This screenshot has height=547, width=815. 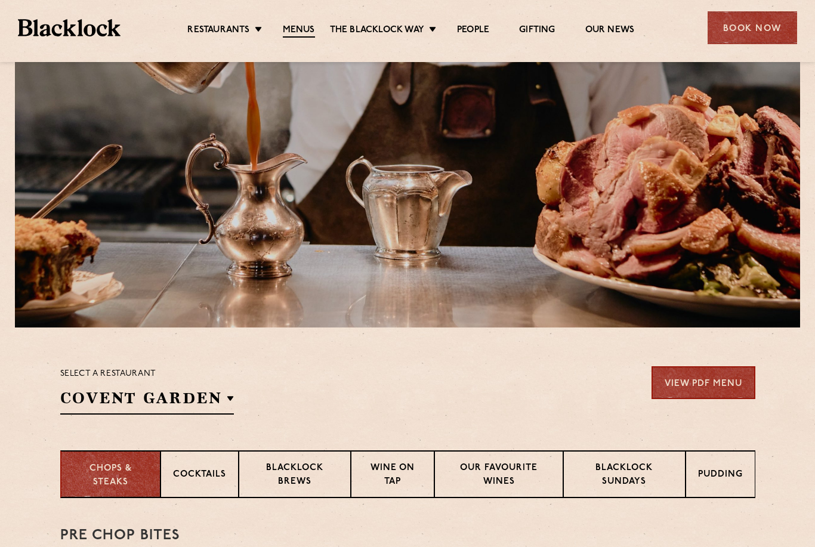 I want to click on a: Menus, so click(x=299, y=31).